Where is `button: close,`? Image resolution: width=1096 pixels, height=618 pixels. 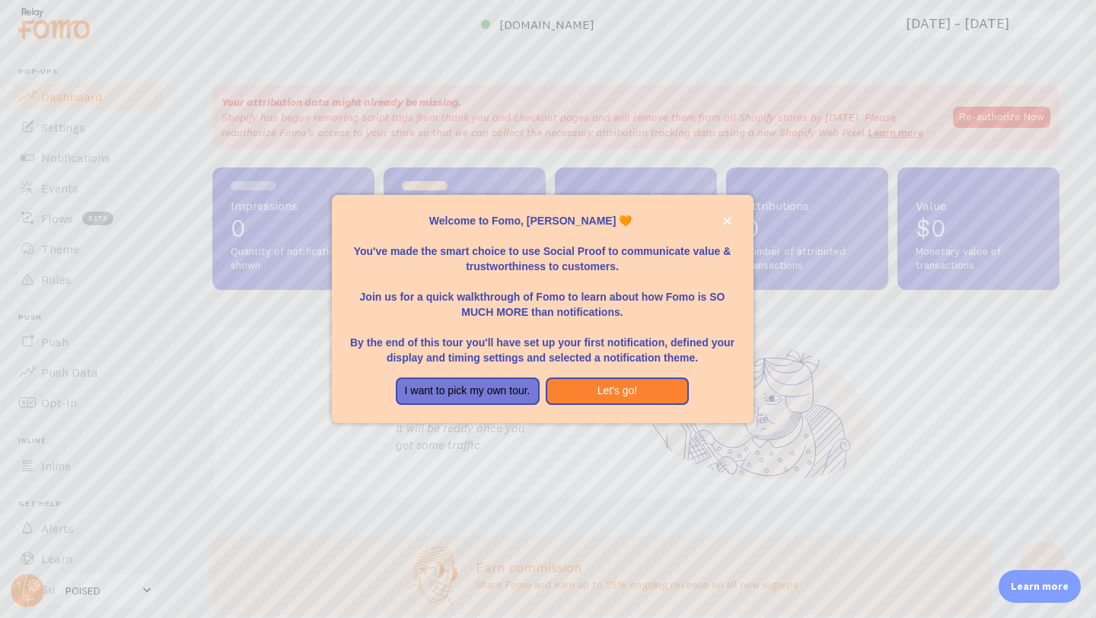 button: close, is located at coordinates (727, 221).